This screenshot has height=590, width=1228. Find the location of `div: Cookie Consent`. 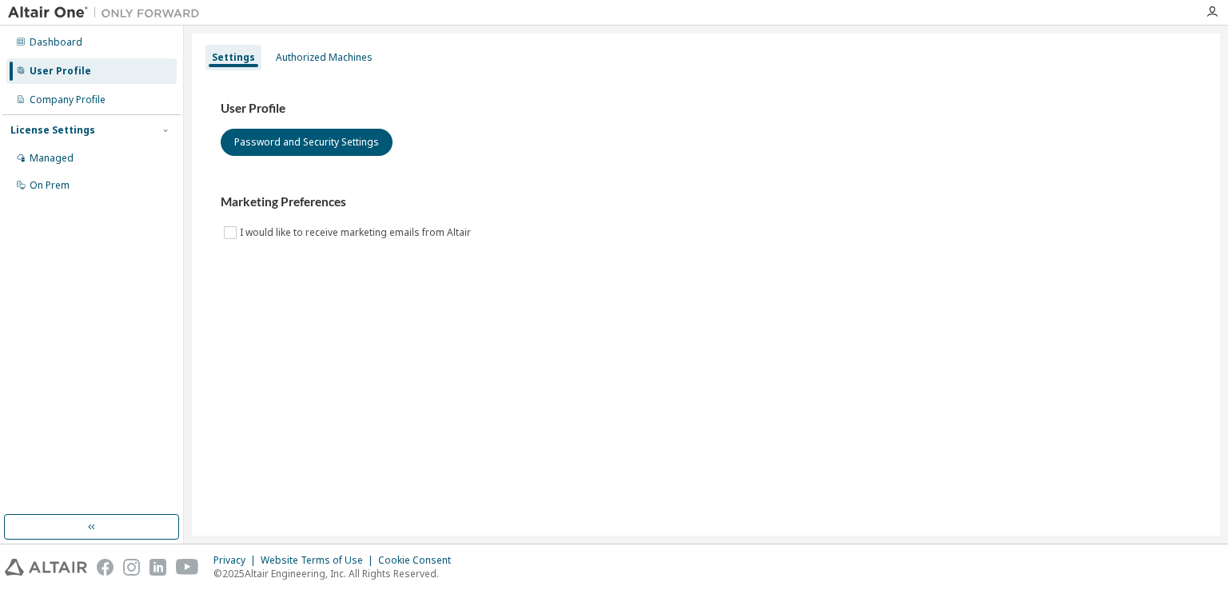

div: Cookie Consent is located at coordinates (419, 560).